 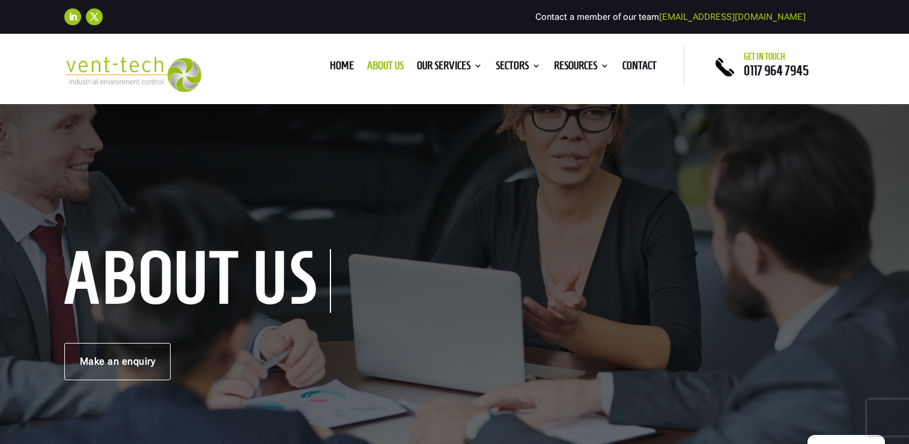 I want to click on a: Resources, so click(x=582, y=68).